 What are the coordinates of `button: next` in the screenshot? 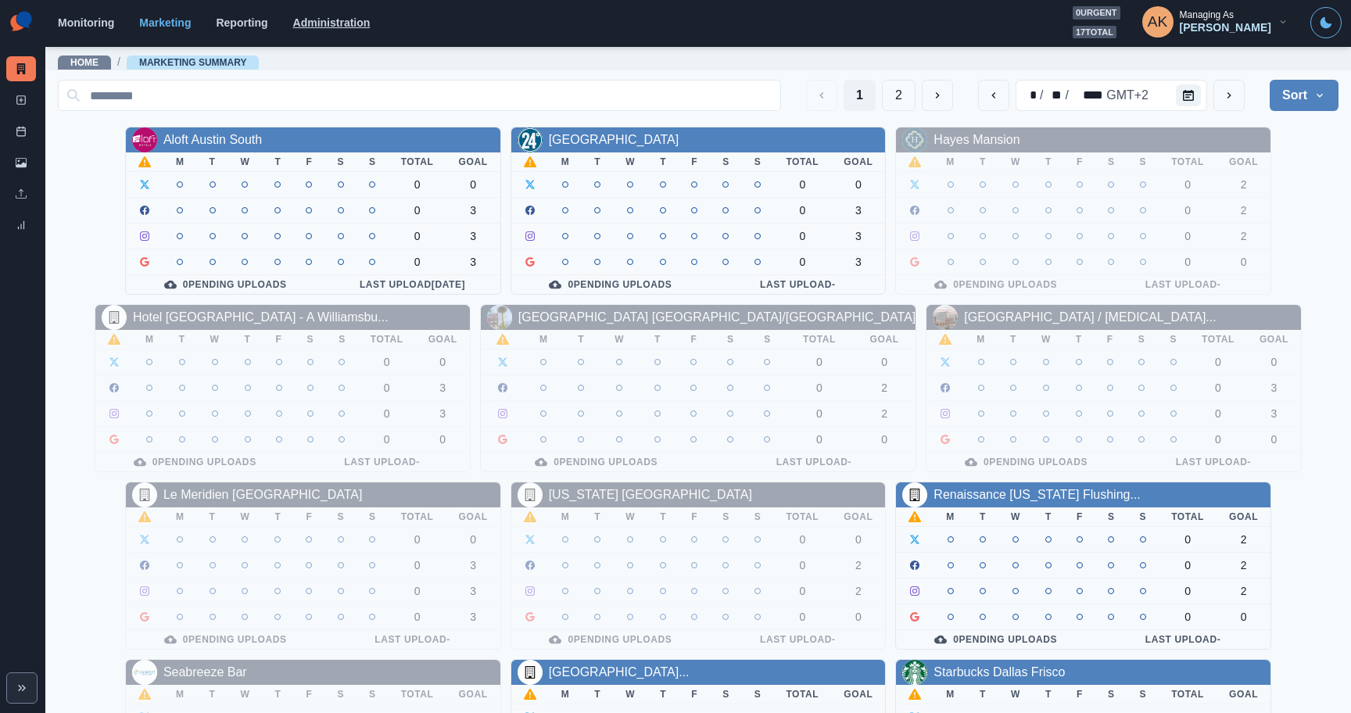 It's located at (1229, 95).